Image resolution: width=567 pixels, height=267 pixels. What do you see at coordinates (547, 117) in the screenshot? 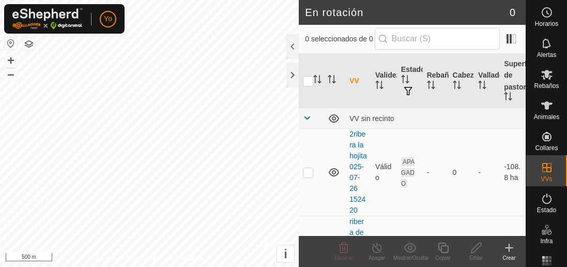
I see `font: Animales` at bounding box center [547, 117].